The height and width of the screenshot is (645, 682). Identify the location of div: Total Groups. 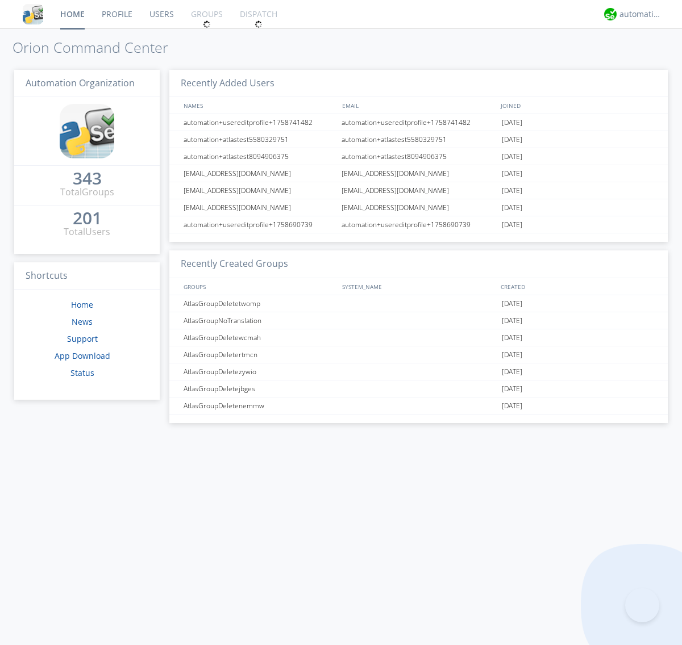
(87, 192).